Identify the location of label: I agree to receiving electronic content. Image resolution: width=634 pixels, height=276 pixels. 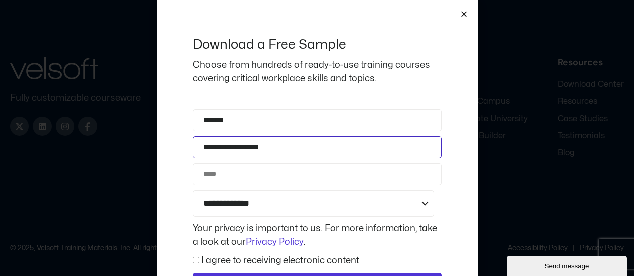
(280, 261).